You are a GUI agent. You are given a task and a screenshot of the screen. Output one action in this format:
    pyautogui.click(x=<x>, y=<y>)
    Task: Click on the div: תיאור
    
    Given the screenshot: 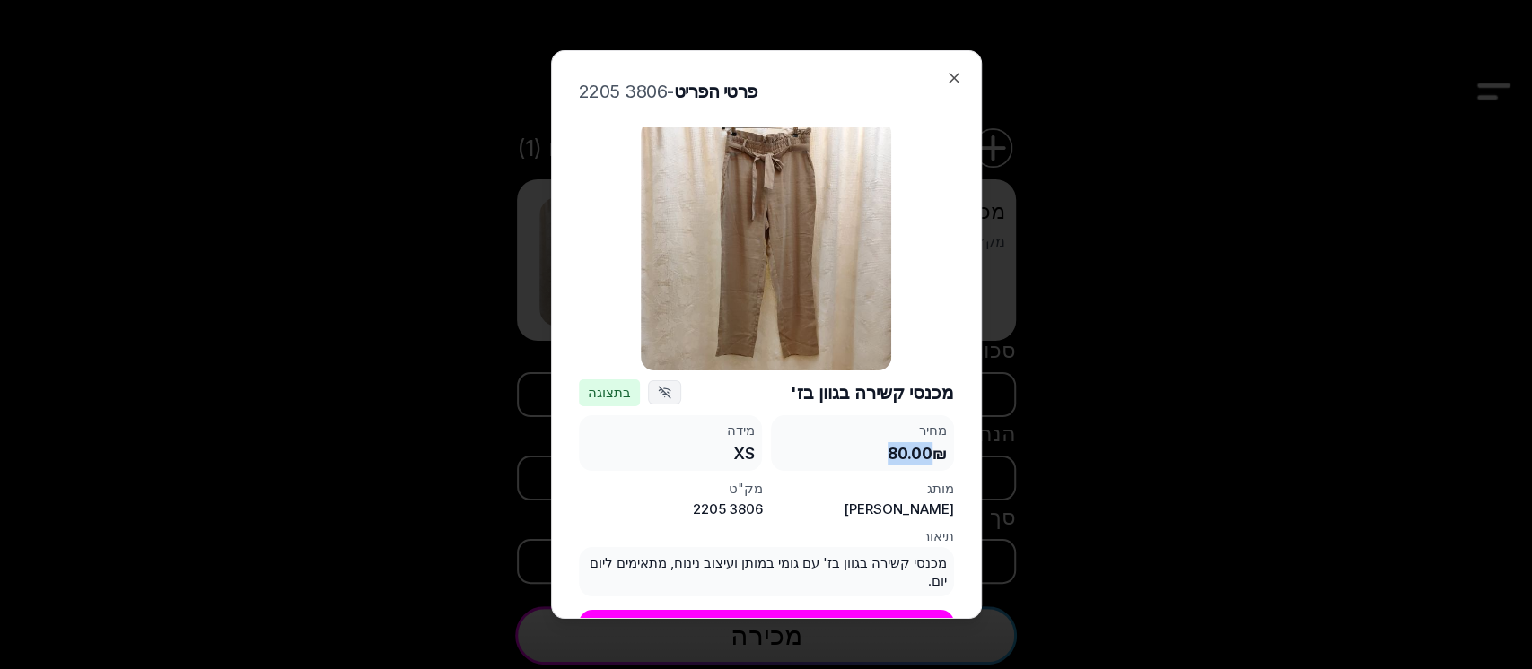 What is the action you would take?
    pyautogui.click(x=766, y=537)
    